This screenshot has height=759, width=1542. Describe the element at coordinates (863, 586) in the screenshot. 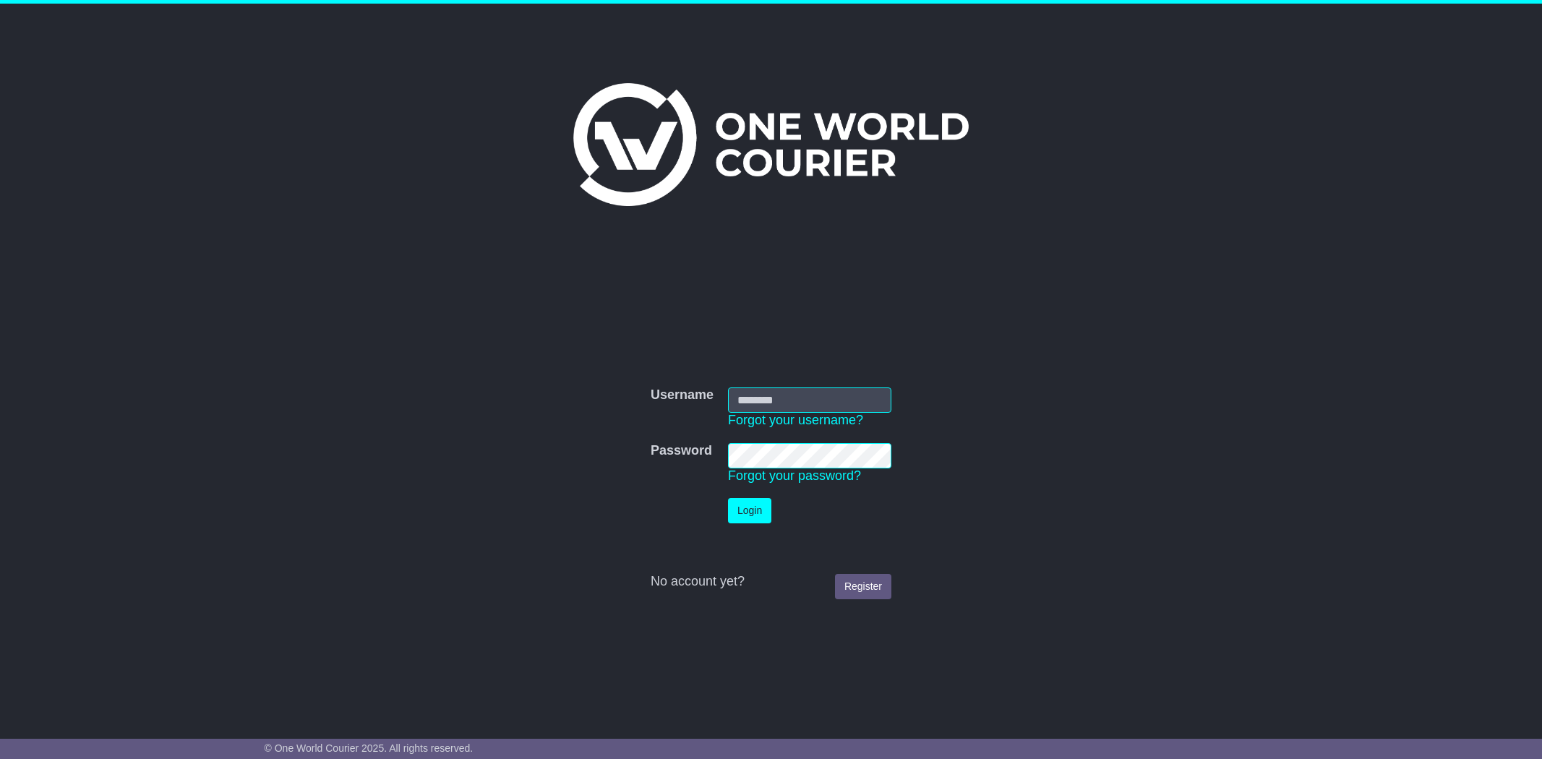

I see `a: Register` at that location.